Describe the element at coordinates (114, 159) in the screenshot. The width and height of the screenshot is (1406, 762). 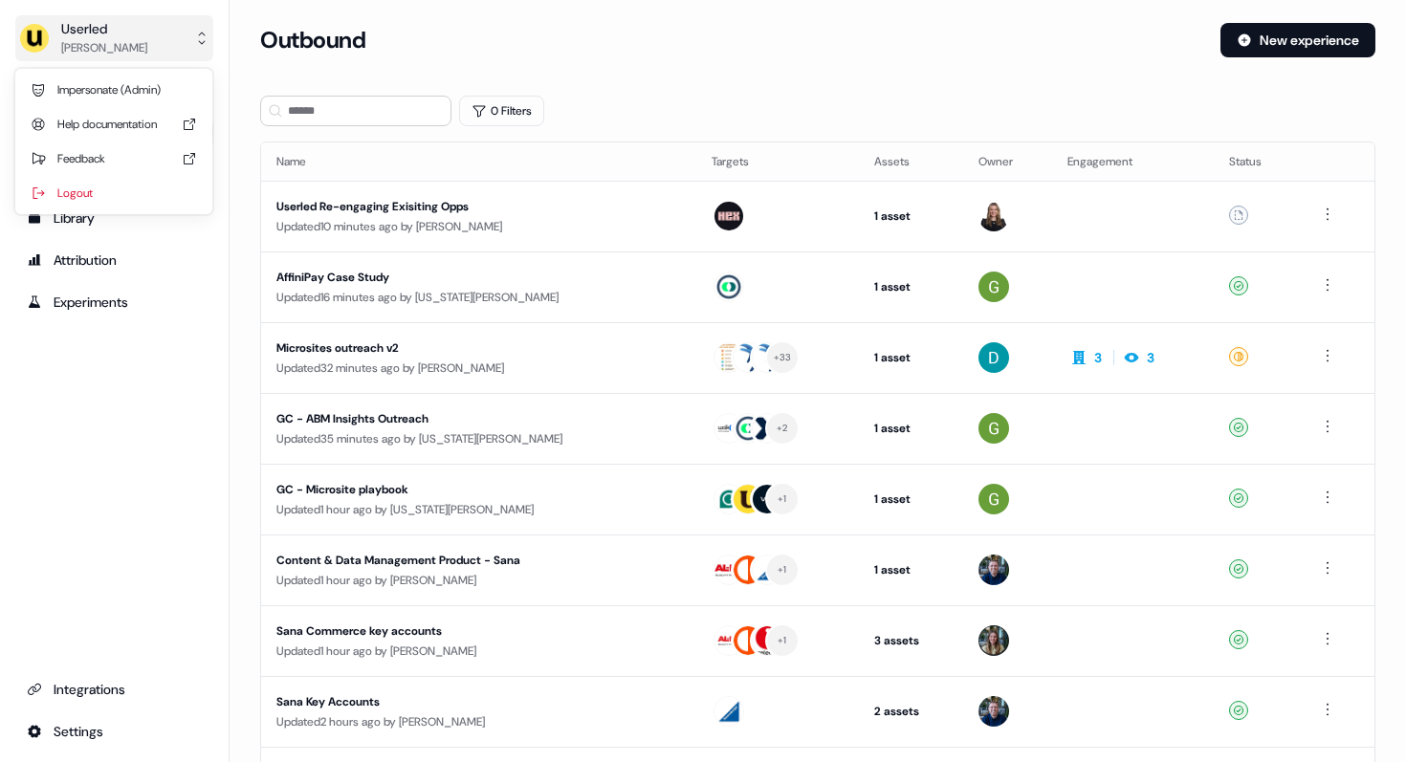
I see `div: Feedback` at that location.